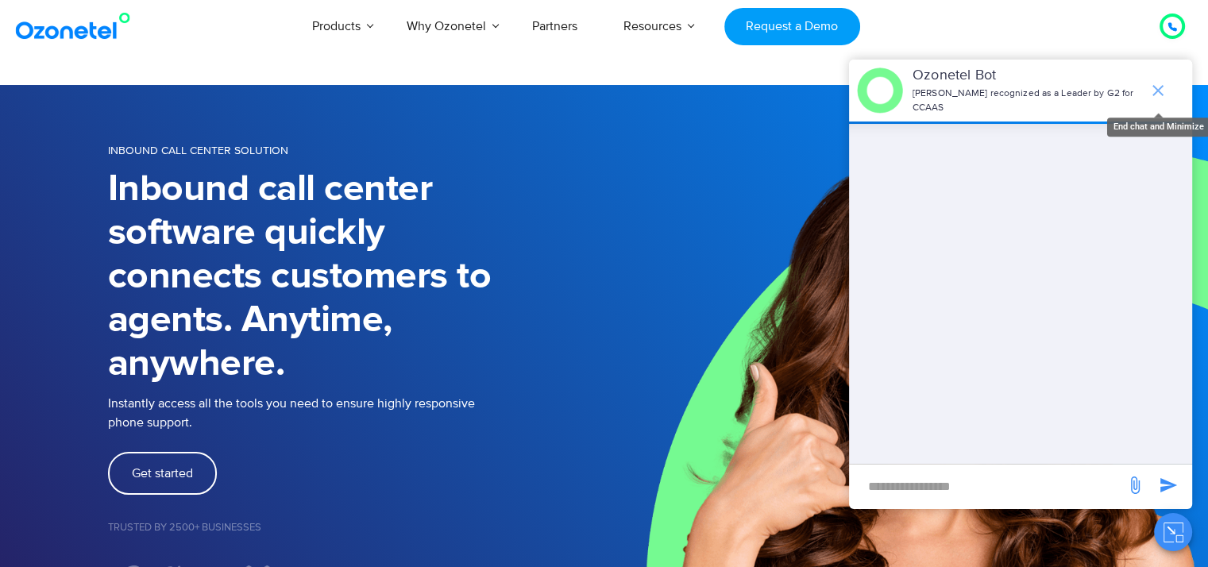 This screenshot has height=567, width=1208. What do you see at coordinates (162, 474) in the screenshot?
I see `a: Get started` at bounding box center [162, 474].